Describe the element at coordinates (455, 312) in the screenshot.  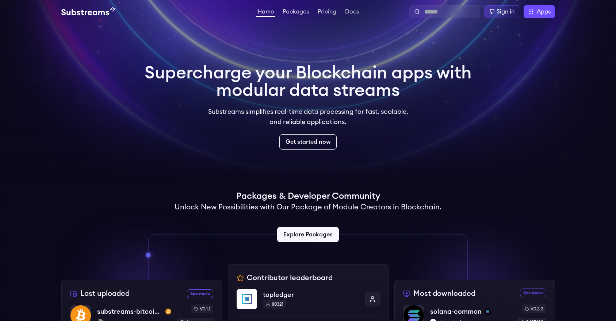
I see `p: solana-common` at that location.